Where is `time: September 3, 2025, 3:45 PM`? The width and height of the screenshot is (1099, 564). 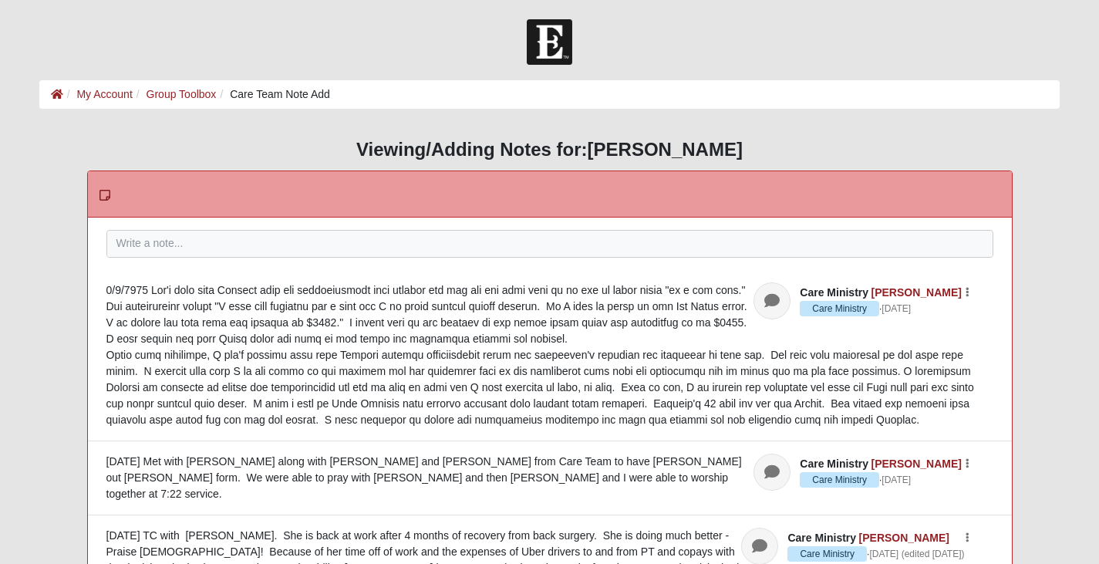 time: September 3, 2025, 3:45 PM is located at coordinates (896, 308).